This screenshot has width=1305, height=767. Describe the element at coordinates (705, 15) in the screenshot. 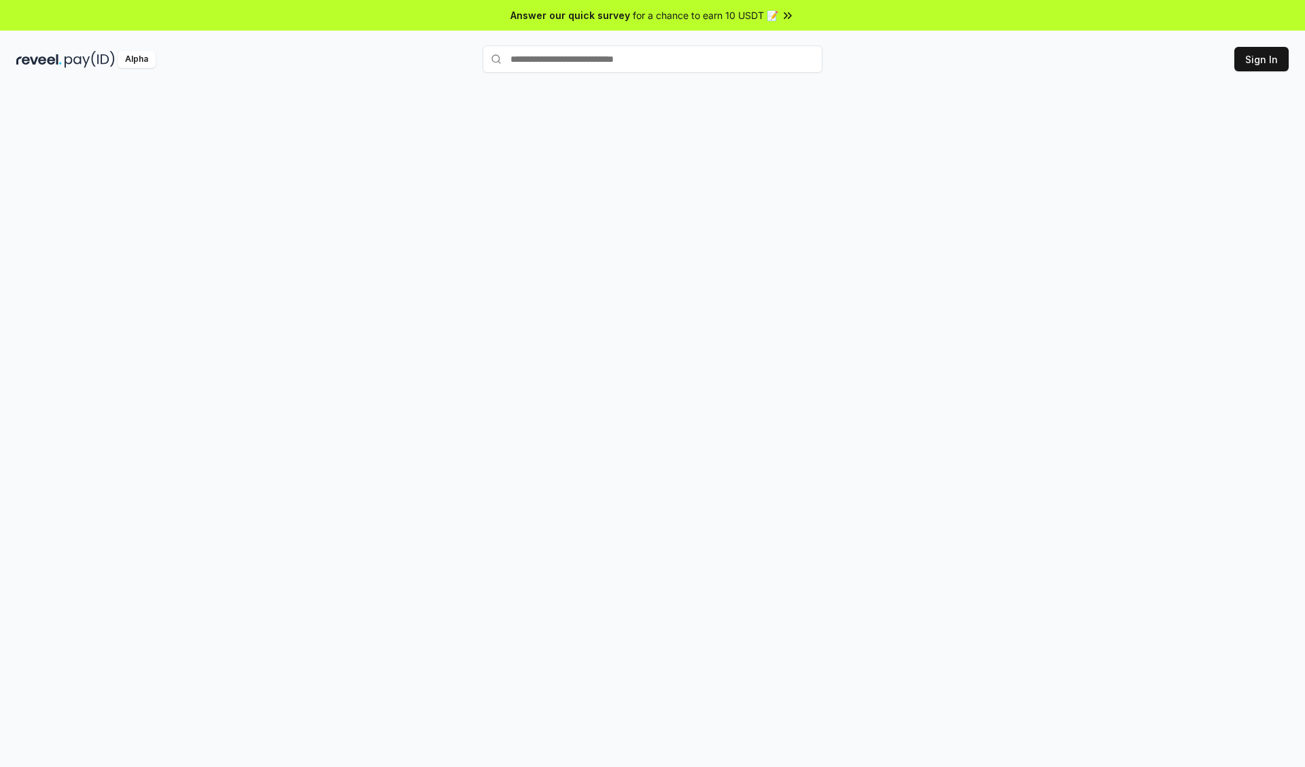

I see `span: for a chance to earn 10 USDT 📝` at that location.